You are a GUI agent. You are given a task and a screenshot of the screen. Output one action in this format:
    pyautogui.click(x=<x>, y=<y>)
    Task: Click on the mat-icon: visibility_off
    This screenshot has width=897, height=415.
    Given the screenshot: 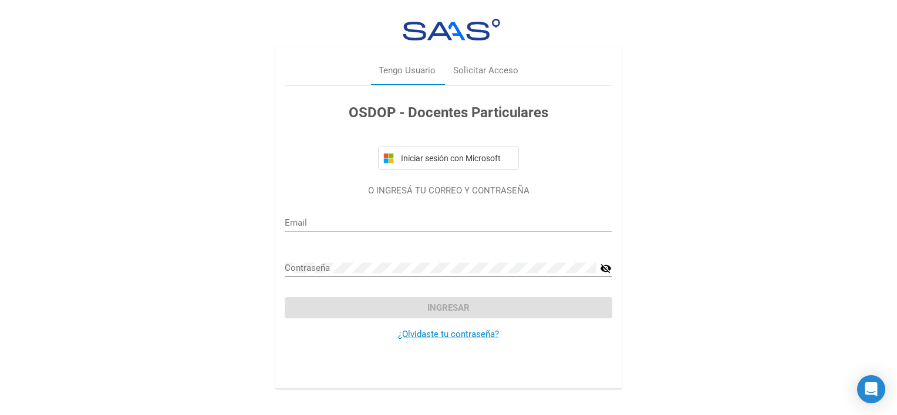 What is the action you would take?
    pyautogui.click(x=606, y=269)
    